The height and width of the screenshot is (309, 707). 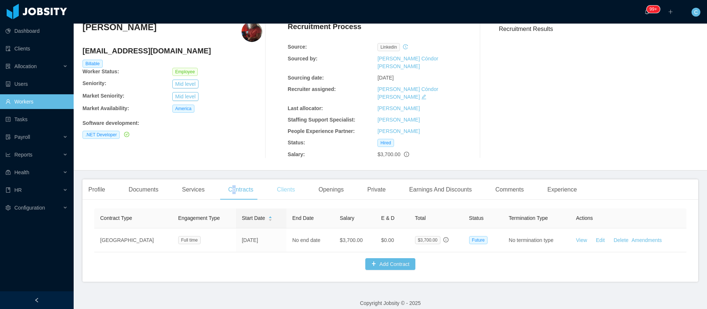 I want to click on b: Salary:, so click(x=296, y=154).